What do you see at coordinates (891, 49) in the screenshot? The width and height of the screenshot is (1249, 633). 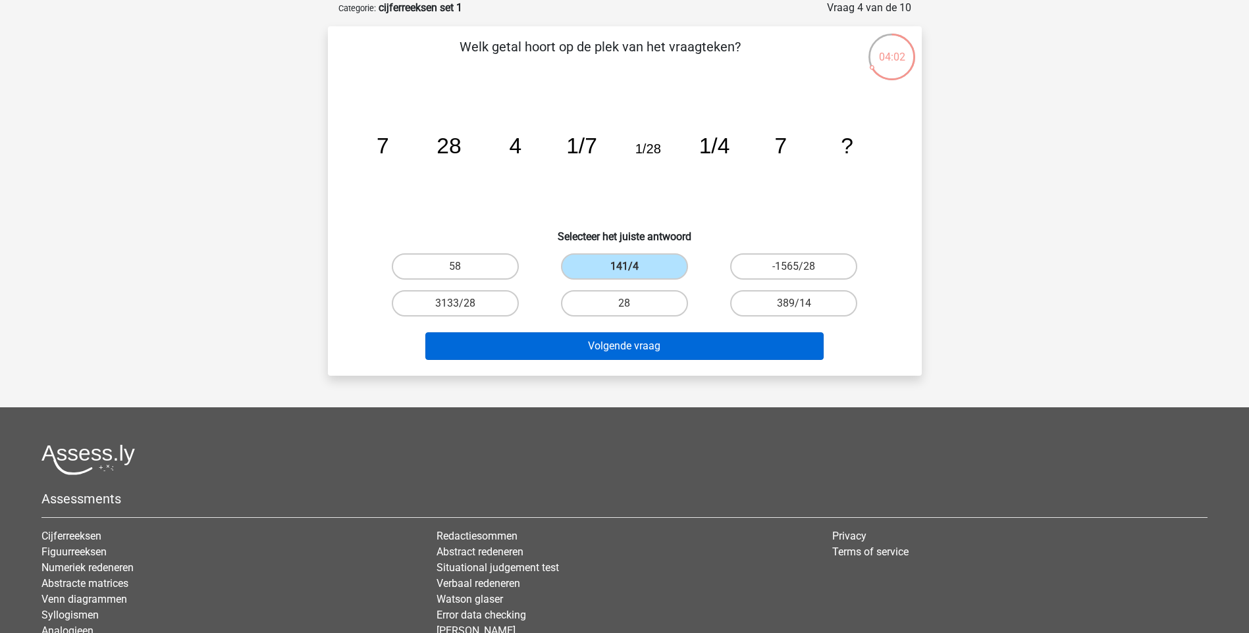 I see `div: 04:02` at bounding box center [891, 49].